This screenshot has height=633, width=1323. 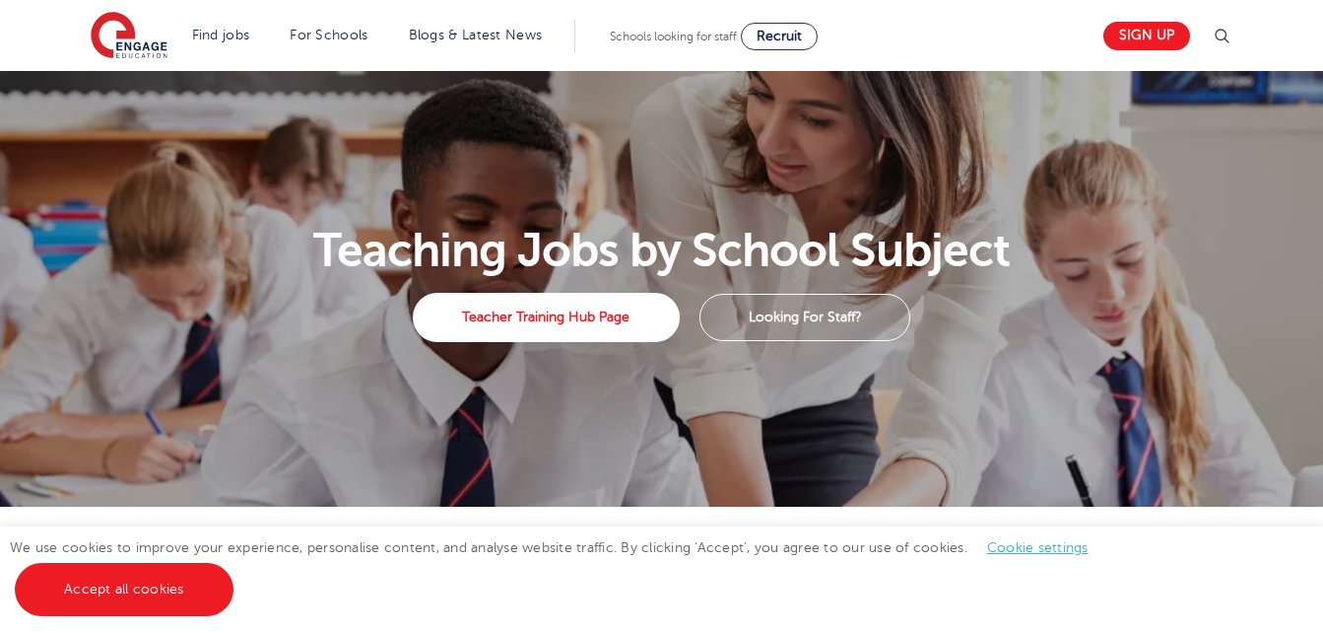 I want to click on span: We use cookies to improve your experience, personalise content, and analyse website traffic. By c..., so click(x=559, y=567).